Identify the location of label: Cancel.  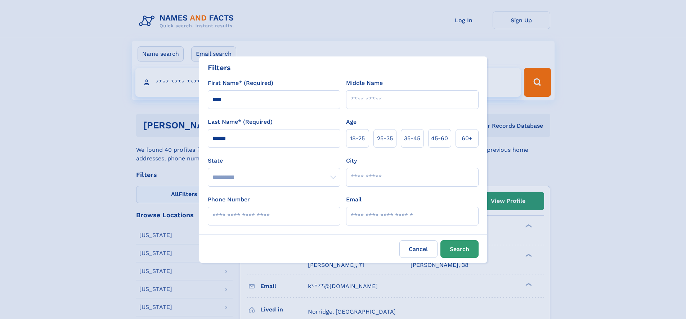
(418, 249).